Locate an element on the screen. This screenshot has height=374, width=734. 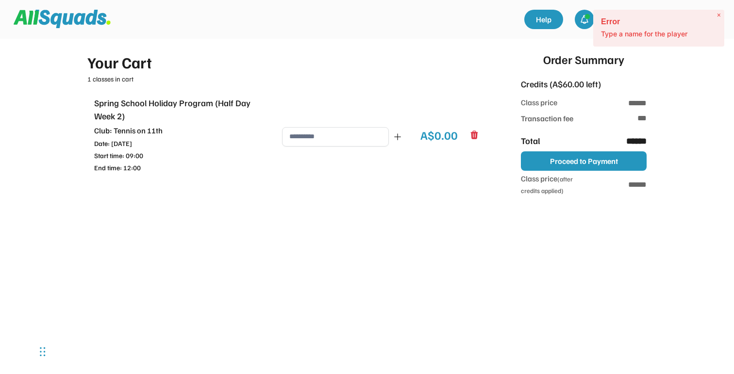
div: Your Cart is located at coordinates (287, 62).